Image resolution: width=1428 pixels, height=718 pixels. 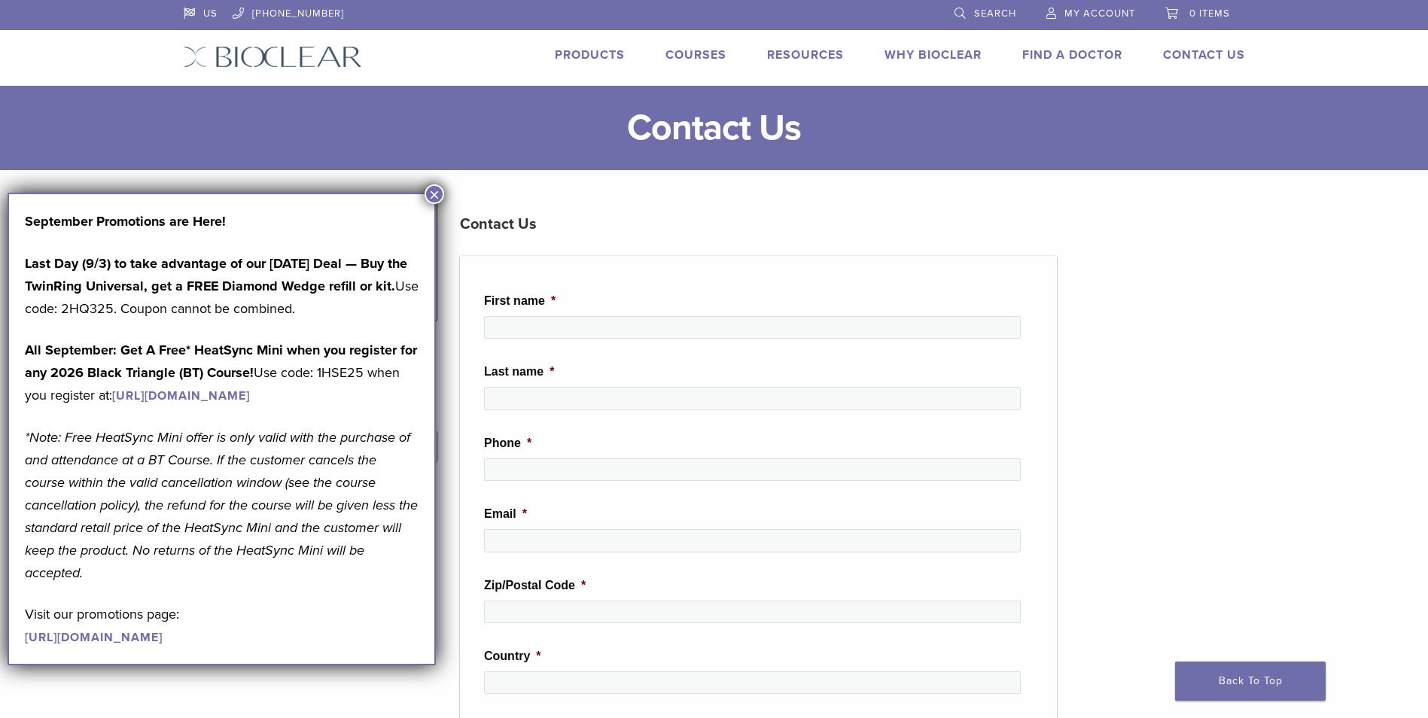 I want to click on a: Products, so click(x=589, y=55).